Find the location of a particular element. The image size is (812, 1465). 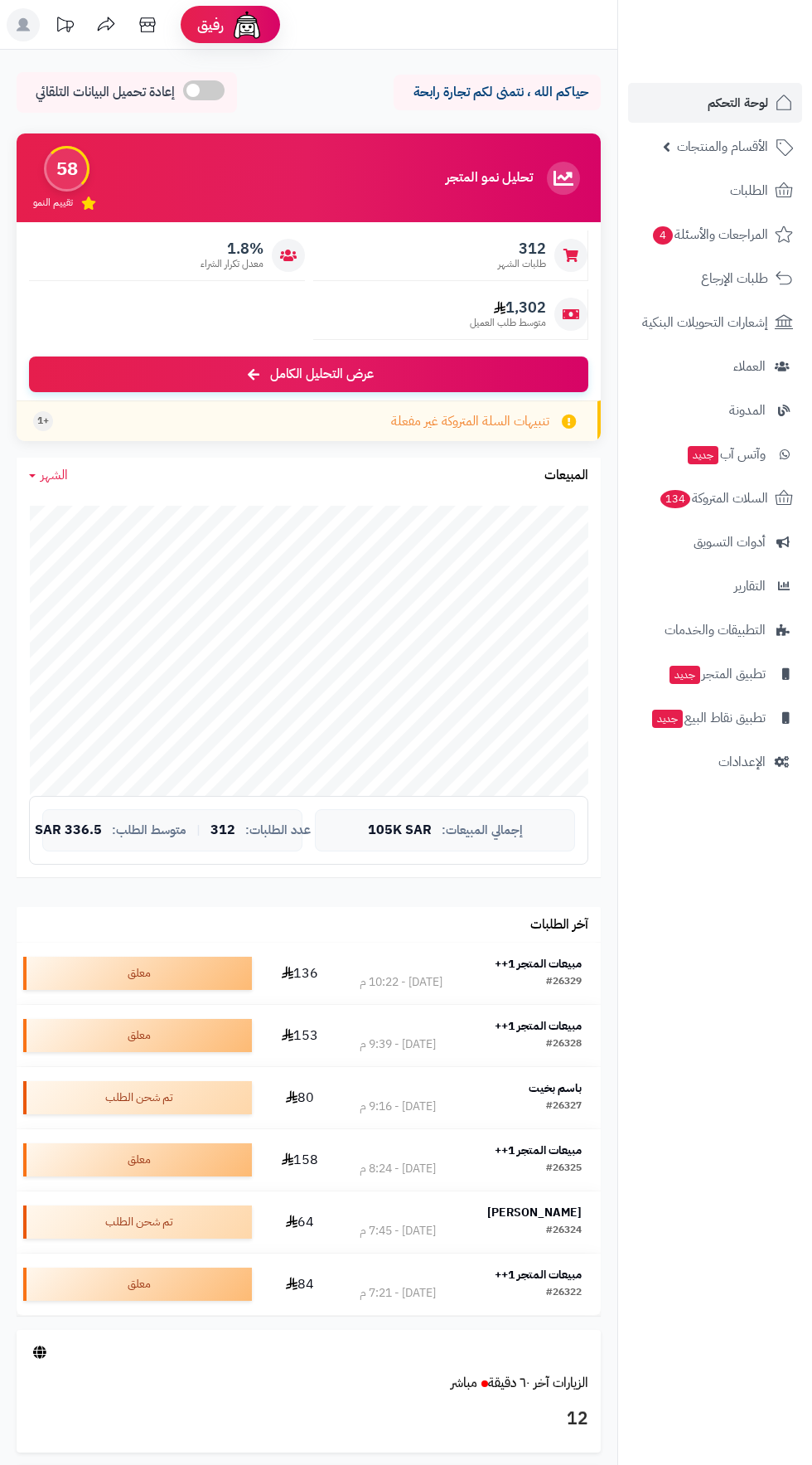

td: 158 is located at coordinates (300, 1160).